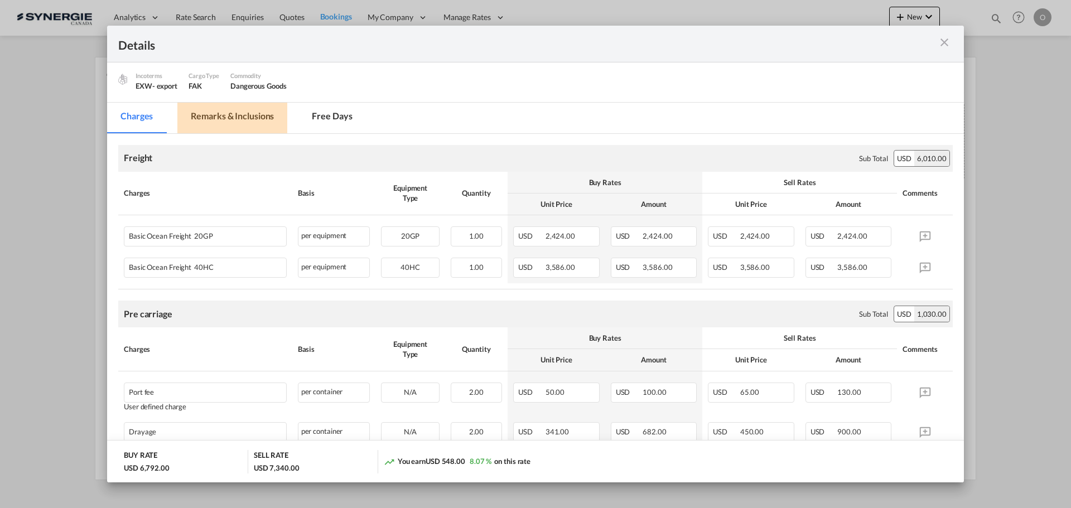 This screenshot has width=1071, height=508. I want to click on md-icon: icon-close m-3 fg-AAA8AD cursor, so click(945, 42).